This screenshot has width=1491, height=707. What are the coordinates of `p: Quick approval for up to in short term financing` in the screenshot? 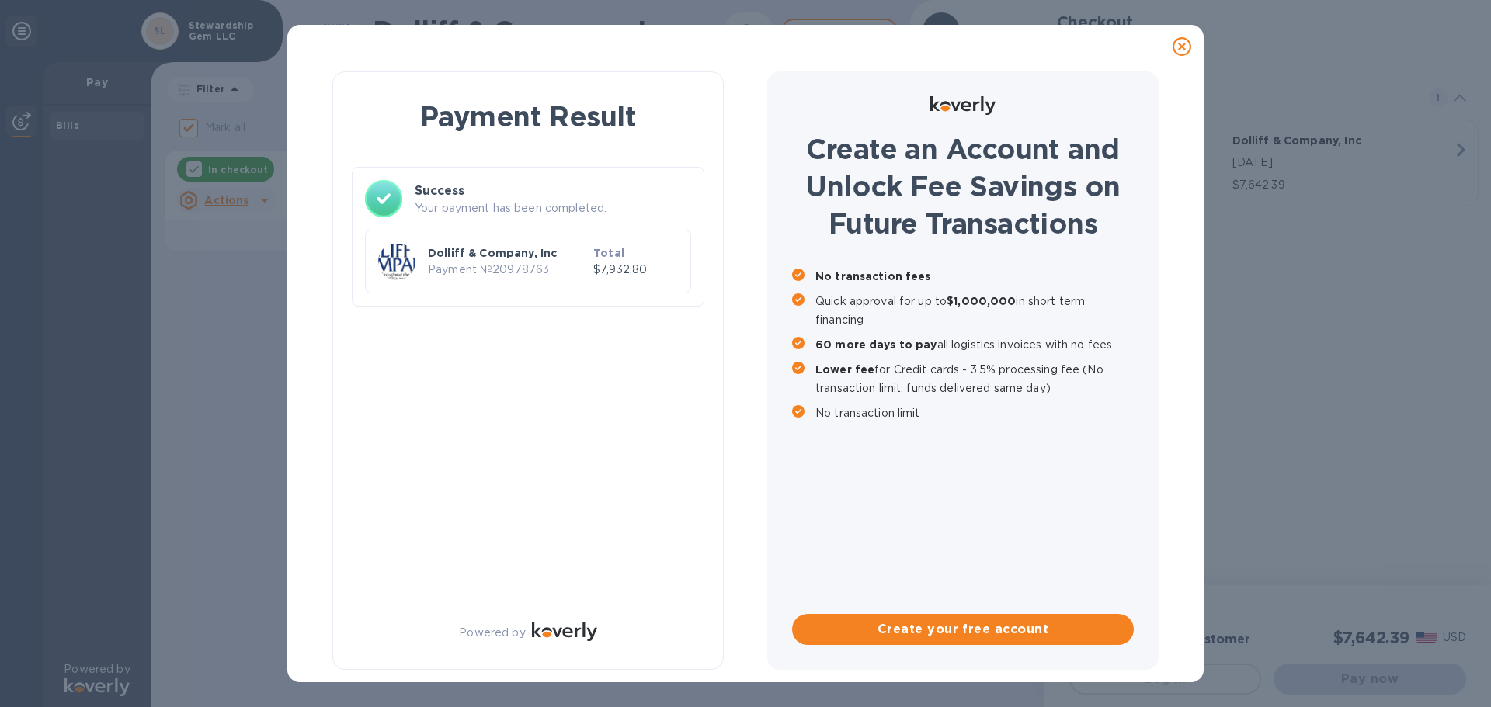 It's located at (974, 311).